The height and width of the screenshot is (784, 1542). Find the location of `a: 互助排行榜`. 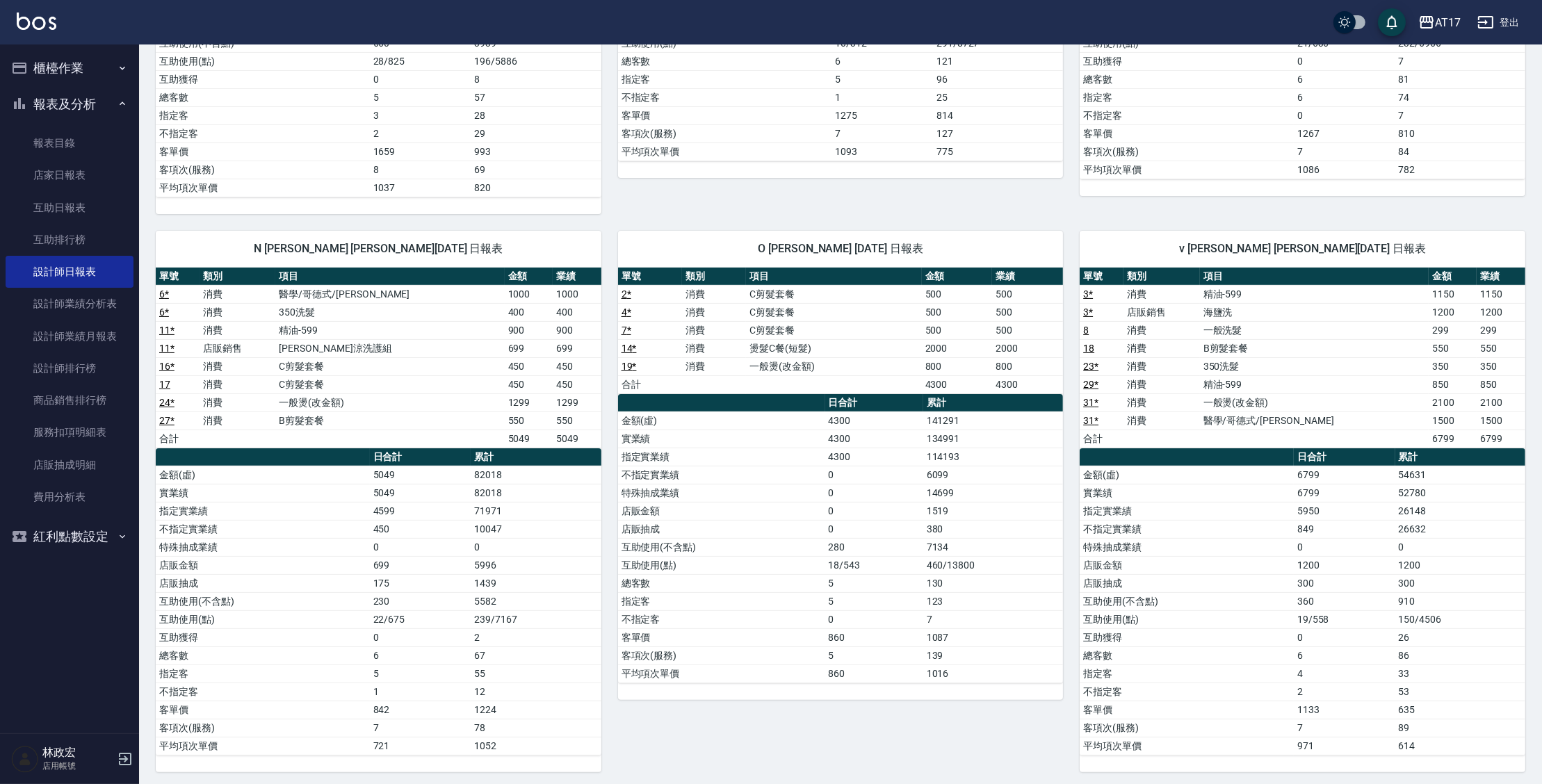

a: 互助排行榜 is located at coordinates (70, 240).